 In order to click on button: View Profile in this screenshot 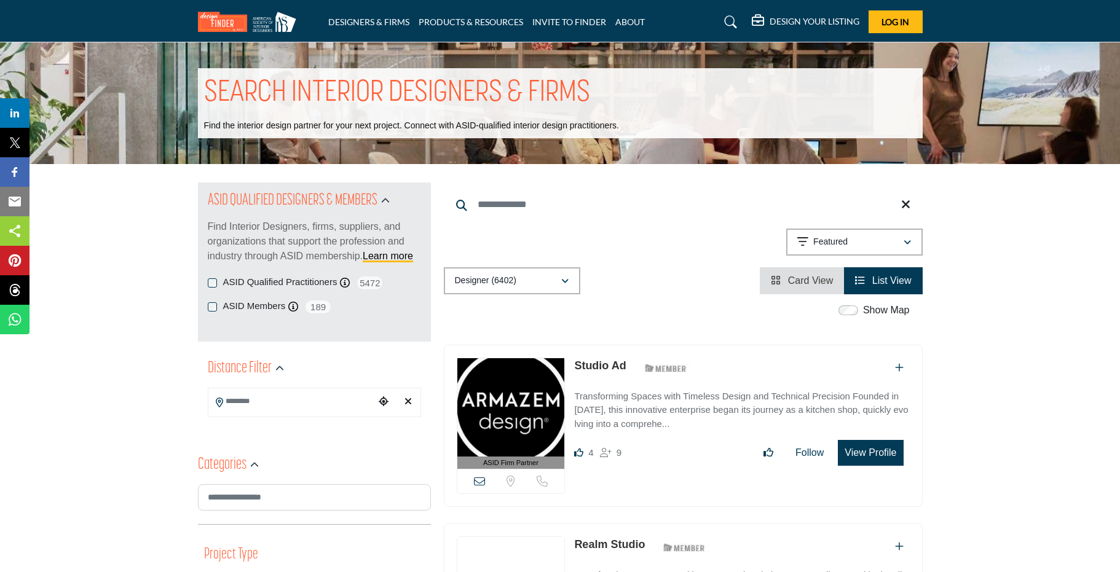, I will do `click(870, 453)`.